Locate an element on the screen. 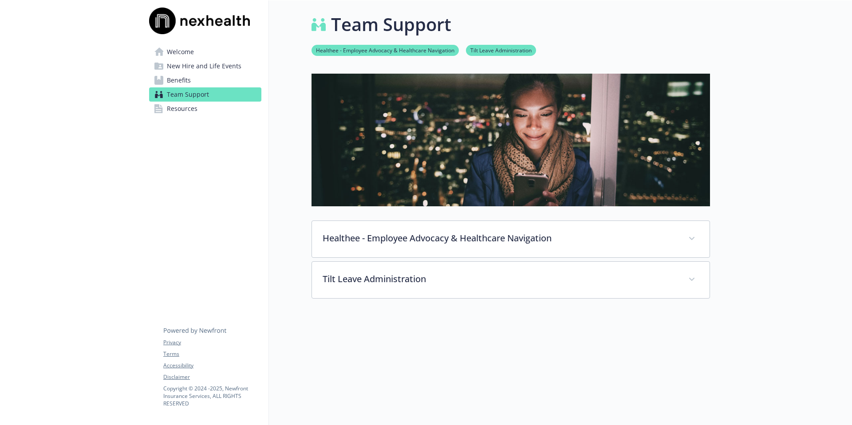  a: Team Support is located at coordinates (205, 95).